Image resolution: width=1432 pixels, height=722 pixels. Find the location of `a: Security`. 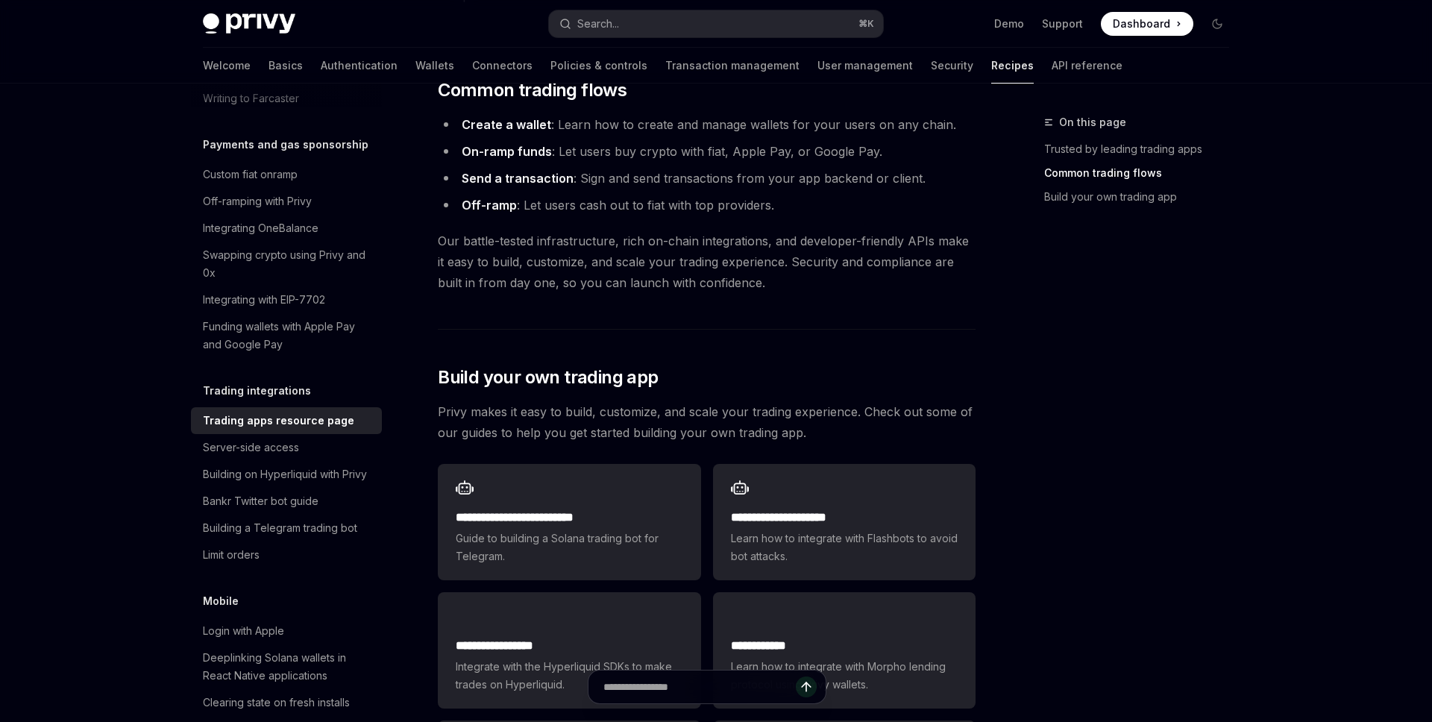

a: Security is located at coordinates (952, 66).